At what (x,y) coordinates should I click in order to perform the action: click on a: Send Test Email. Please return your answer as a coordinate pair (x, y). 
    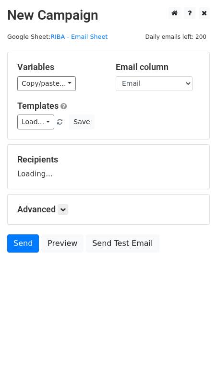
    Looking at the image, I should click on (122, 244).